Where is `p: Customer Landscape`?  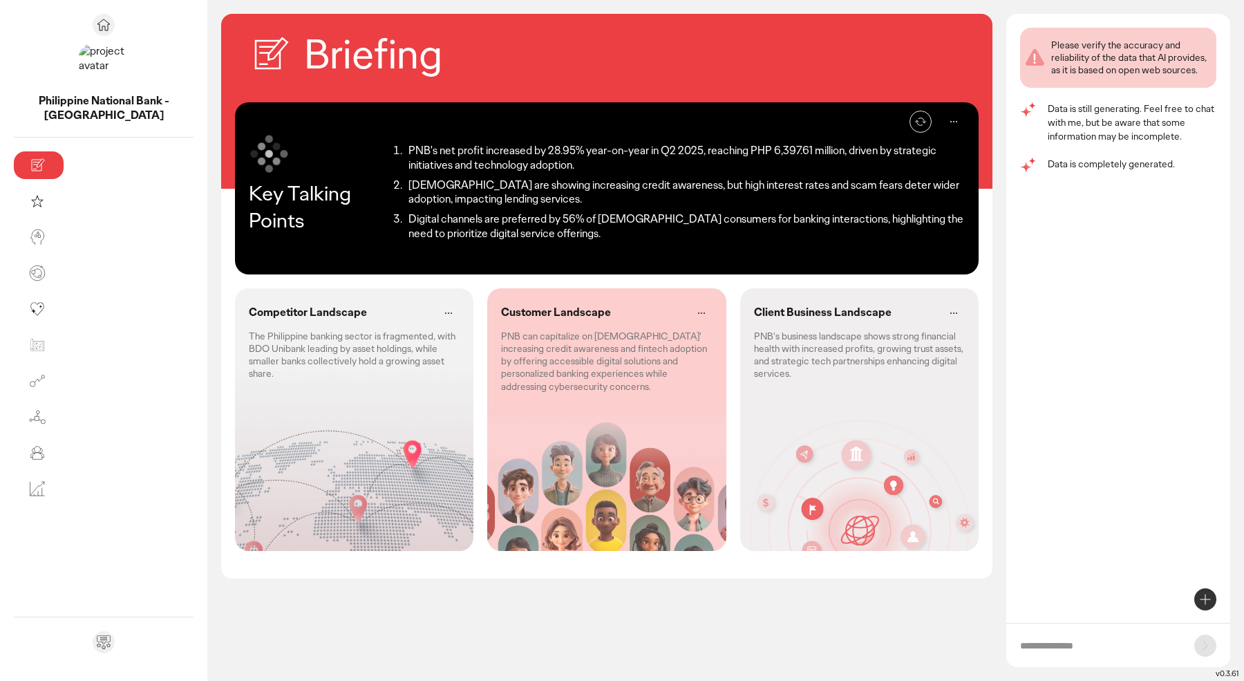
p: Customer Landscape is located at coordinates (556, 312).